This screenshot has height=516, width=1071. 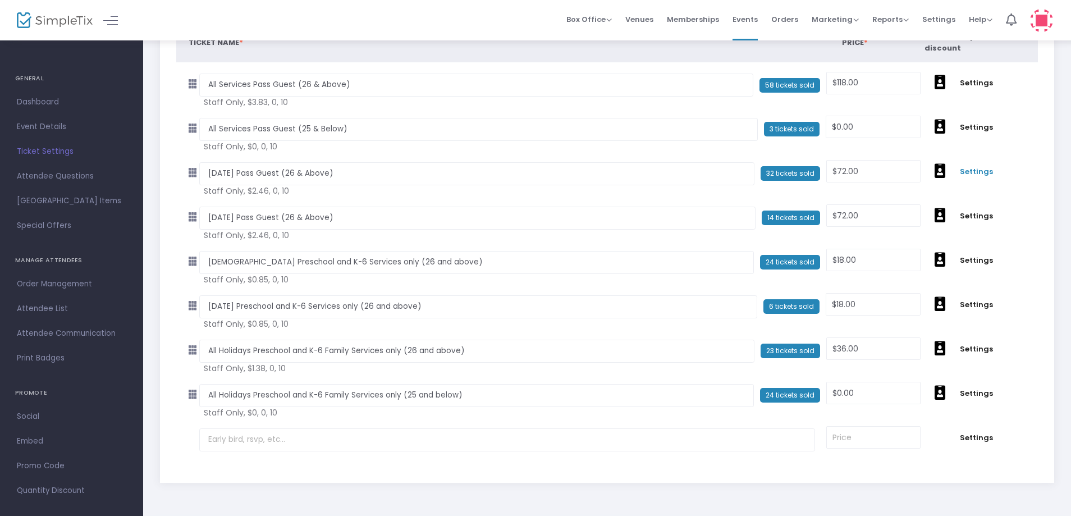 What do you see at coordinates (785, 19) in the screenshot?
I see `span: Orders` at bounding box center [785, 19].